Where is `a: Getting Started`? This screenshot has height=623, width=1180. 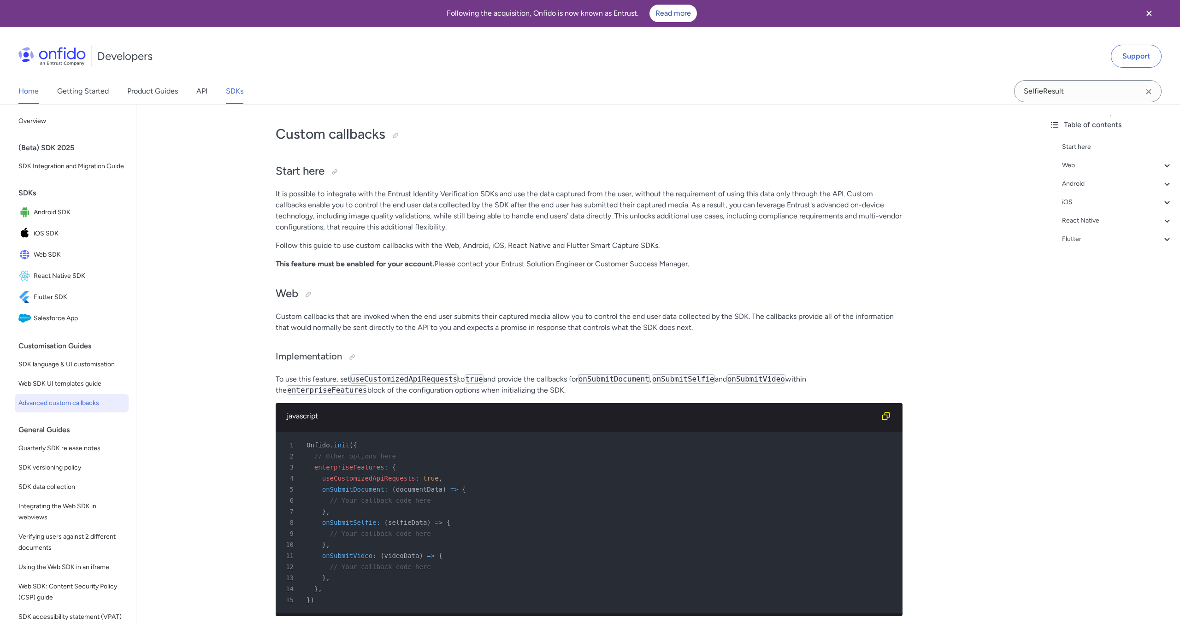 a: Getting Started is located at coordinates (83, 91).